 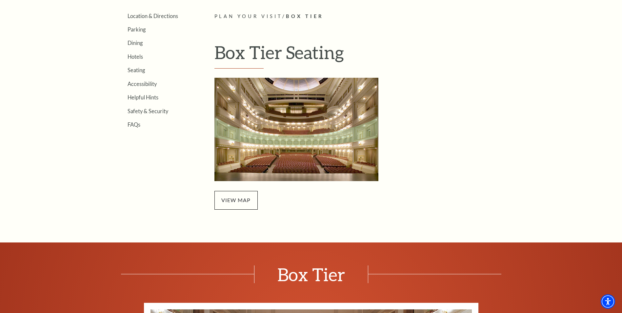 I want to click on a: Location & Directions, so click(x=153, y=16).